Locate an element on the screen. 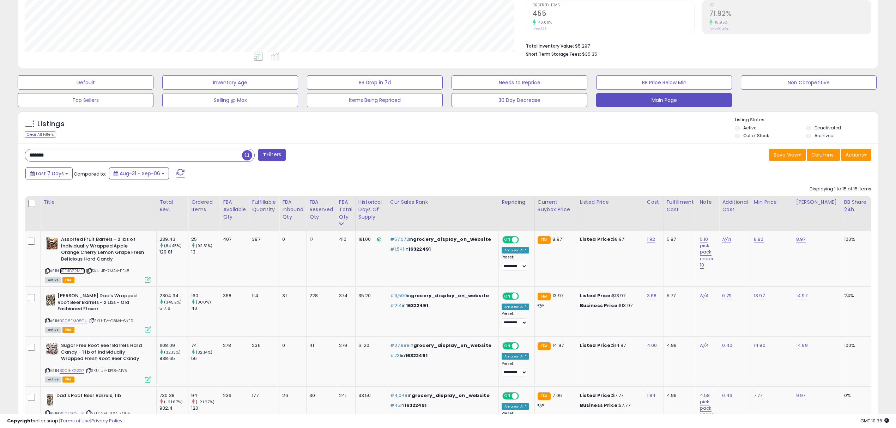  div: 61.20 is located at coordinates (370, 346).